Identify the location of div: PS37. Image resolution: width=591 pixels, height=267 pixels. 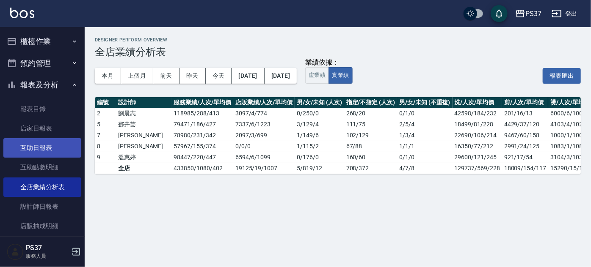
(533, 14).